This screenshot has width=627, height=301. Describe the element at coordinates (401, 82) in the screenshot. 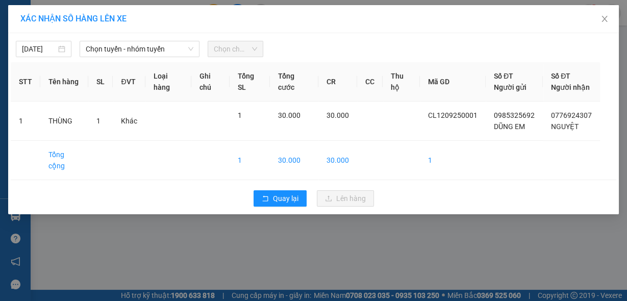

I see `th: Thu hộ` at that location.